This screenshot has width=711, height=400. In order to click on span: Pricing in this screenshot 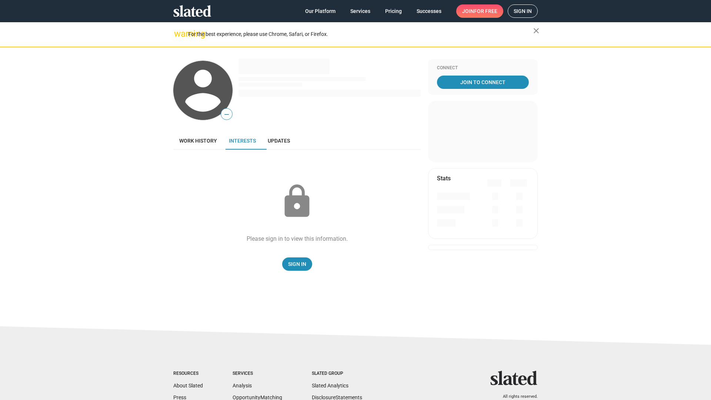, I will do `click(393, 11)`.